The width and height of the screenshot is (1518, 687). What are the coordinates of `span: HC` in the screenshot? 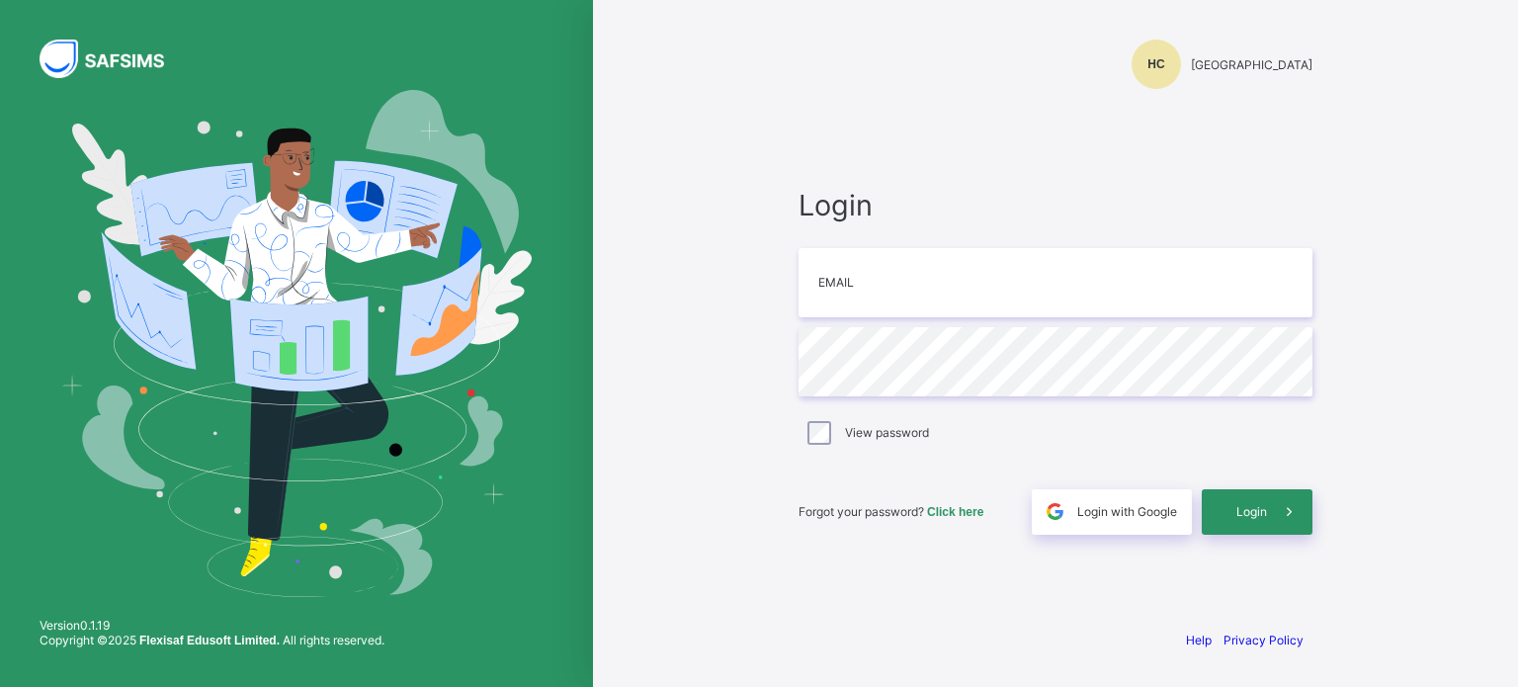 It's located at (1156, 64).